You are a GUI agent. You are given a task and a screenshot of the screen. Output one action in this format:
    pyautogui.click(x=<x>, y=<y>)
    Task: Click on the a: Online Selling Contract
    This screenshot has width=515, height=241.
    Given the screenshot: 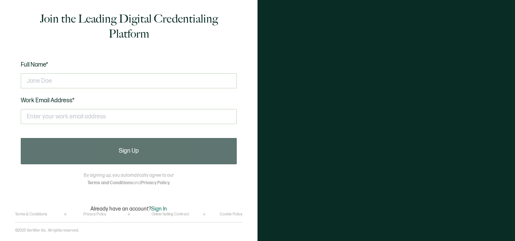 What is the action you would take?
    pyautogui.click(x=170, y=215)
    